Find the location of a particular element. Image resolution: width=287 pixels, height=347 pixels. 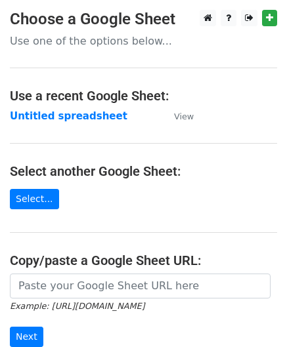

small: View is located at coordinates (184, 116).